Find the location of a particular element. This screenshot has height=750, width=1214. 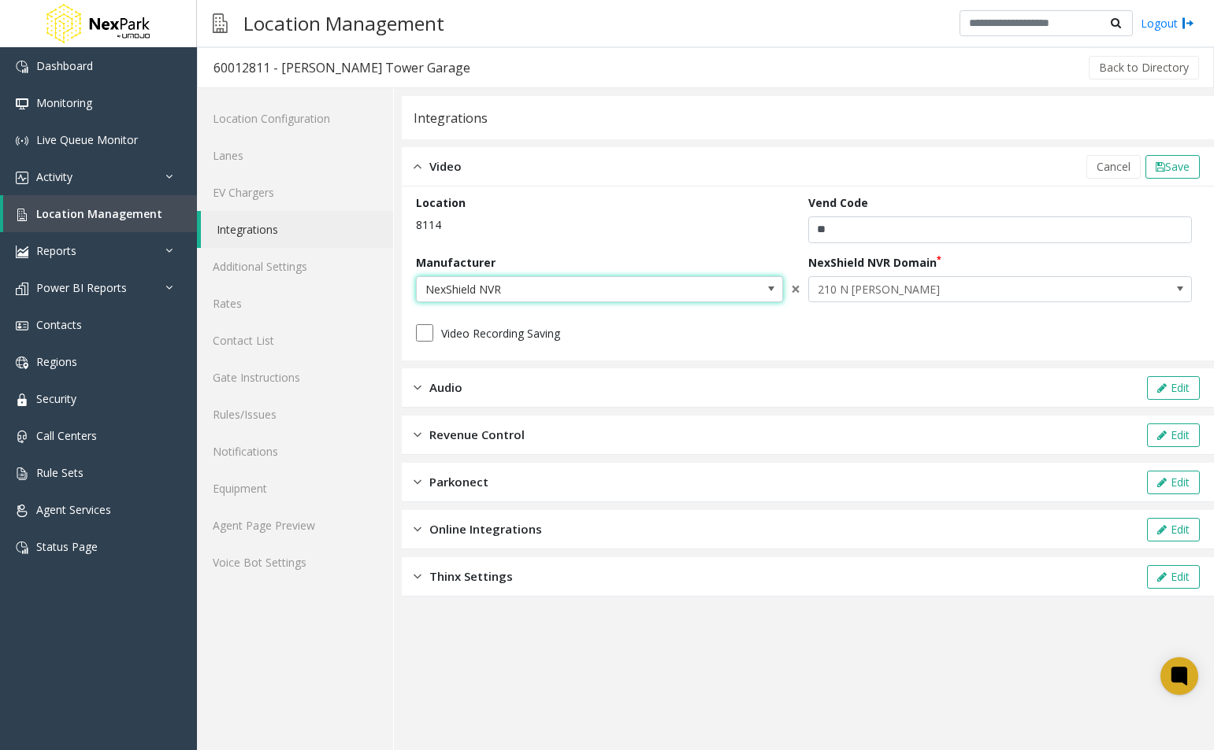

span: Video is located at coordinates (445, 166).